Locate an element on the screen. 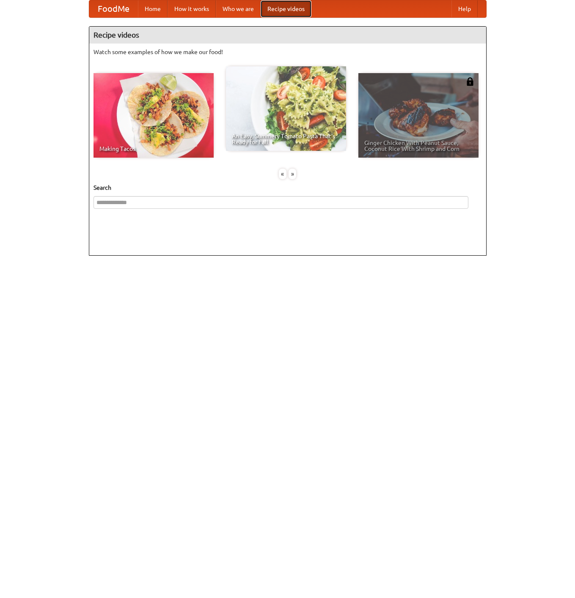  img: 483408.png is located at coordinates (470, 82).